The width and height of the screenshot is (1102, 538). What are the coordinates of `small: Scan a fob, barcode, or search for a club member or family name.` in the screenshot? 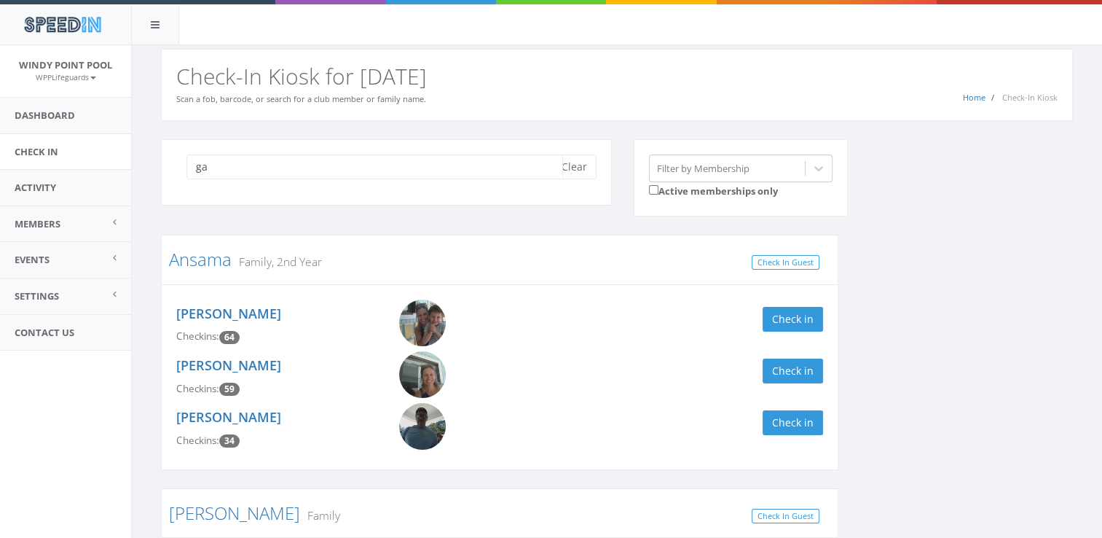 It's located at (301, 98).